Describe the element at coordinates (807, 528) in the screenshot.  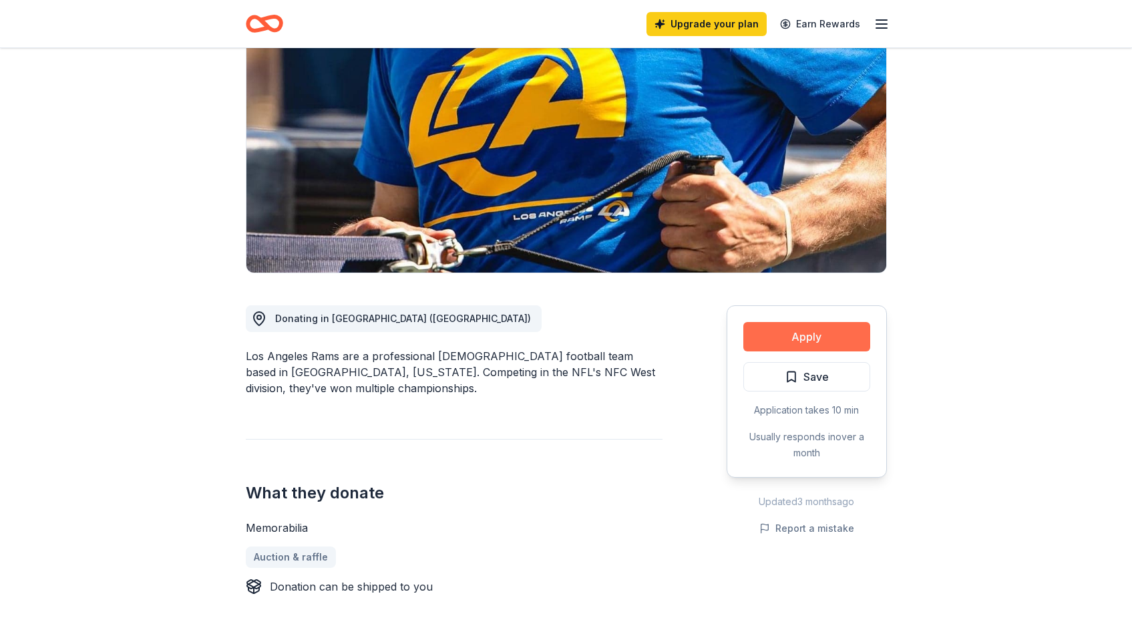
I see `button: Report a mistake` at that location.